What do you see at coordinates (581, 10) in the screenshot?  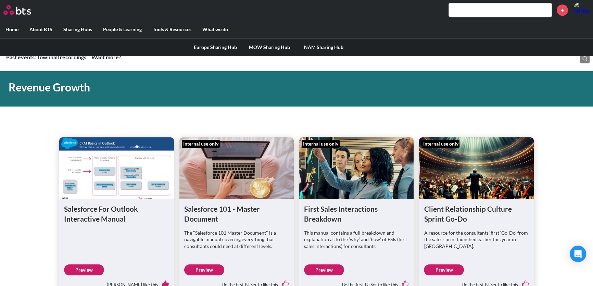 I see `a: Profile` at bounding box center [581, 10].